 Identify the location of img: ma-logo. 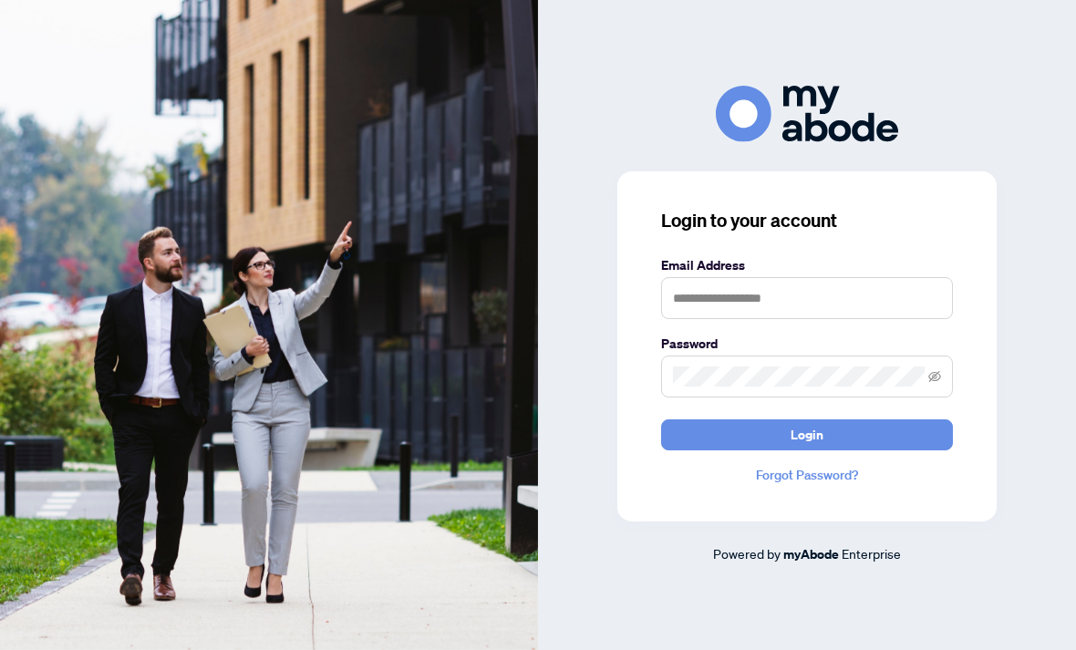
(807, 113).